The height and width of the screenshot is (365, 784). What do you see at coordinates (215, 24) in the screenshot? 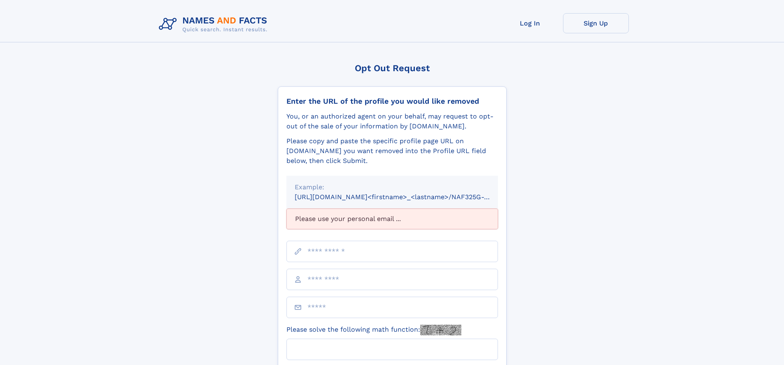
I see `img: Logo Names and Facts` at bounding box center [215, 24].